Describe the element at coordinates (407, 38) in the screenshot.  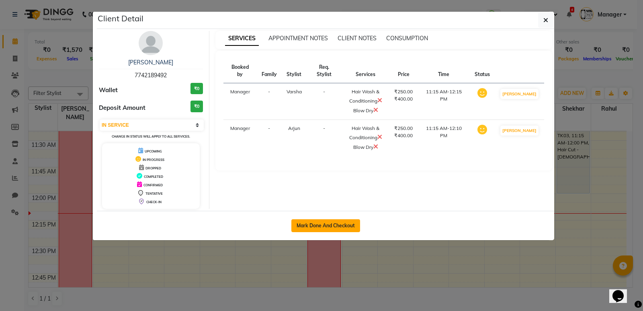
I see `span: CONSUMPTION` at that location.